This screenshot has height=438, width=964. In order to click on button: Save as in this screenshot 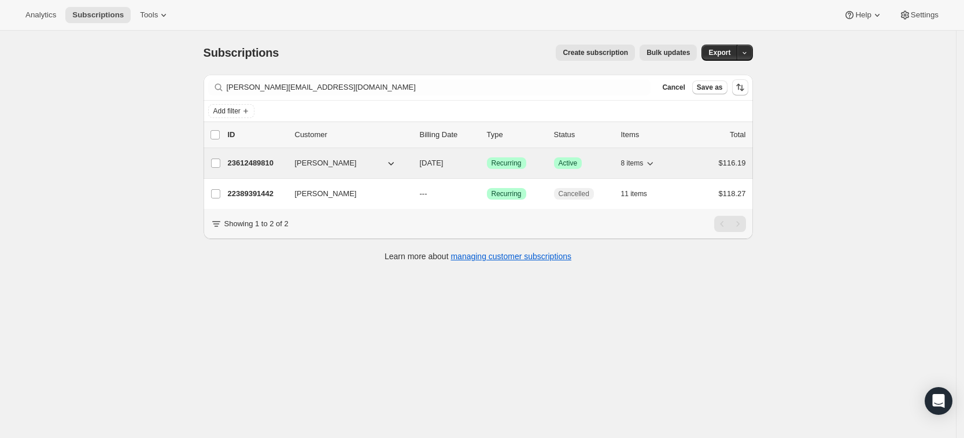, I will do `click(710, 87)`.